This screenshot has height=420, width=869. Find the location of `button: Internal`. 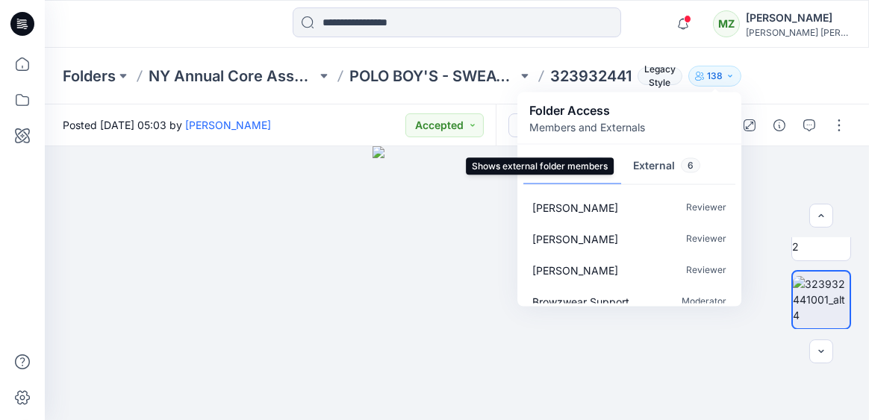

button: Internal is located at coordinates (572, 167).